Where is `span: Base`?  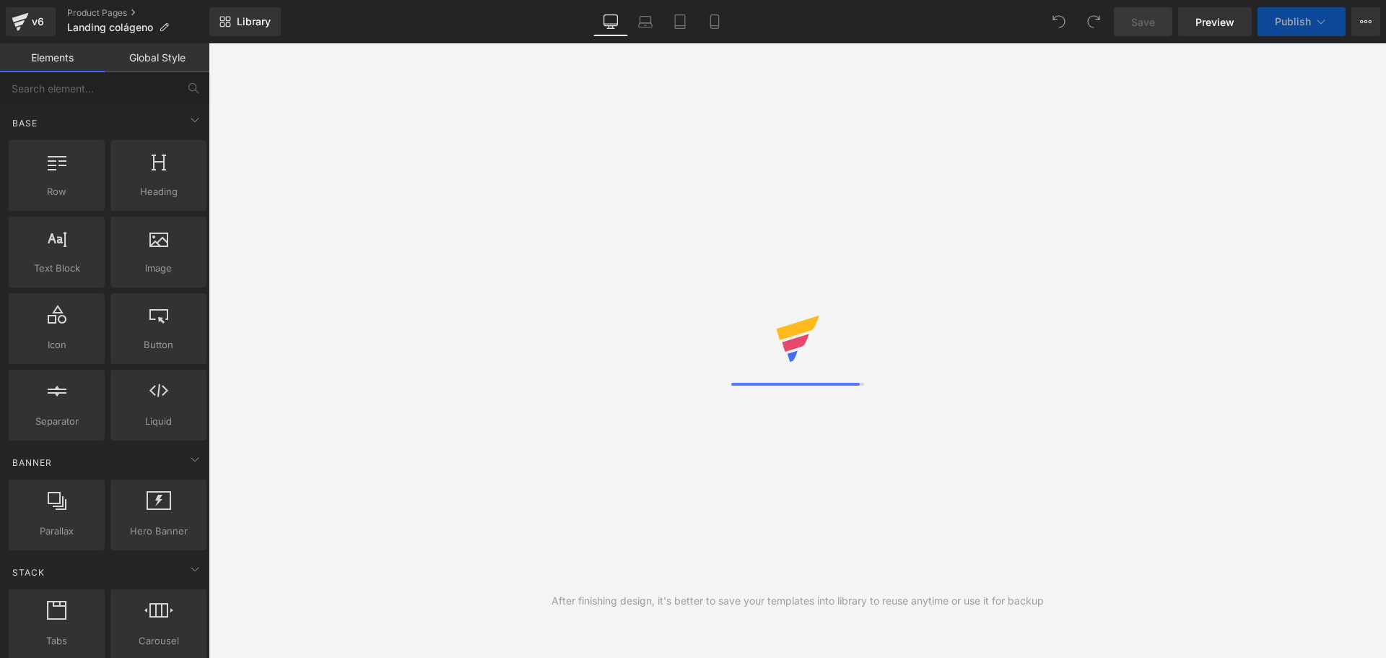 span: Base is located at coordinates (25, 123).